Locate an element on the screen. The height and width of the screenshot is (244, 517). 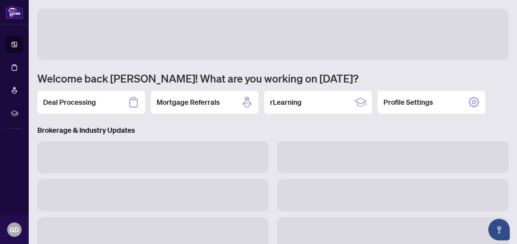
img: logo is located at coordinates (14, 12).